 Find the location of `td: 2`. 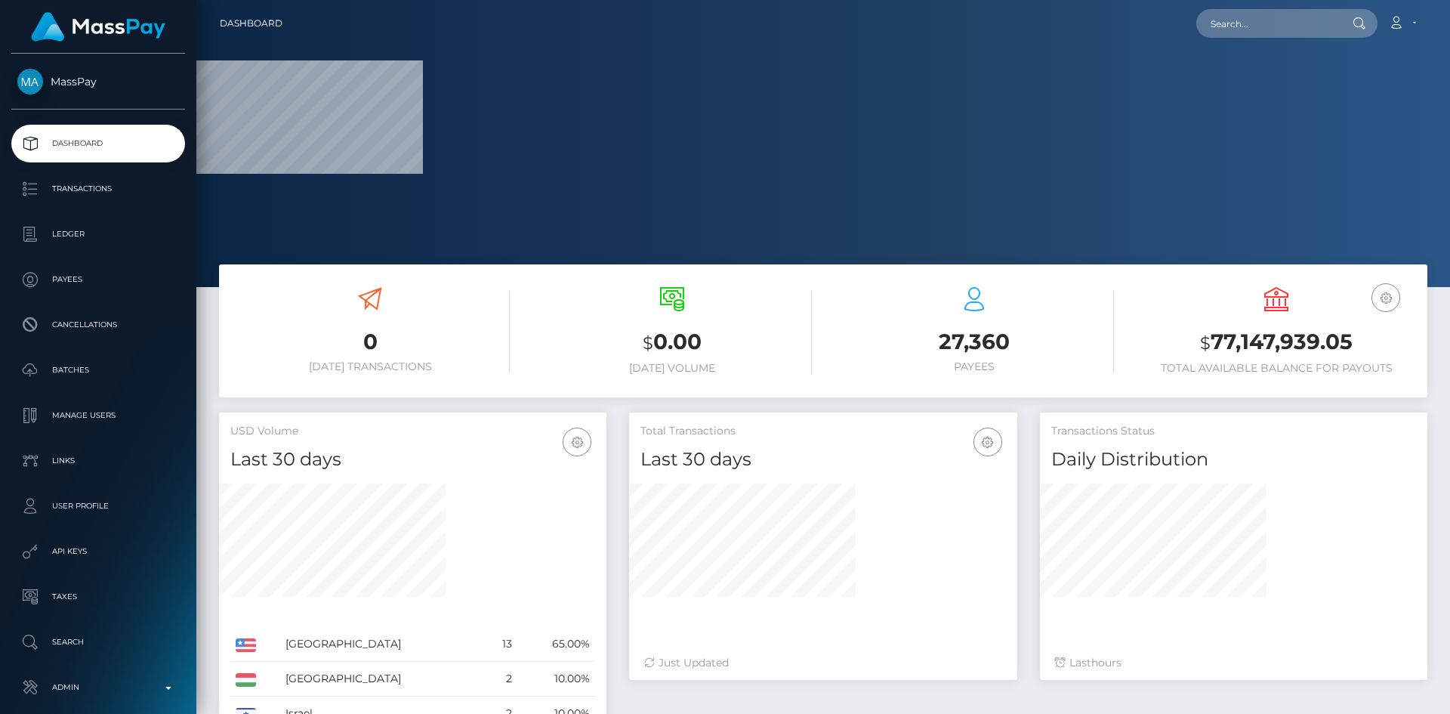

td: 2 is located at coordinates (501, 679).